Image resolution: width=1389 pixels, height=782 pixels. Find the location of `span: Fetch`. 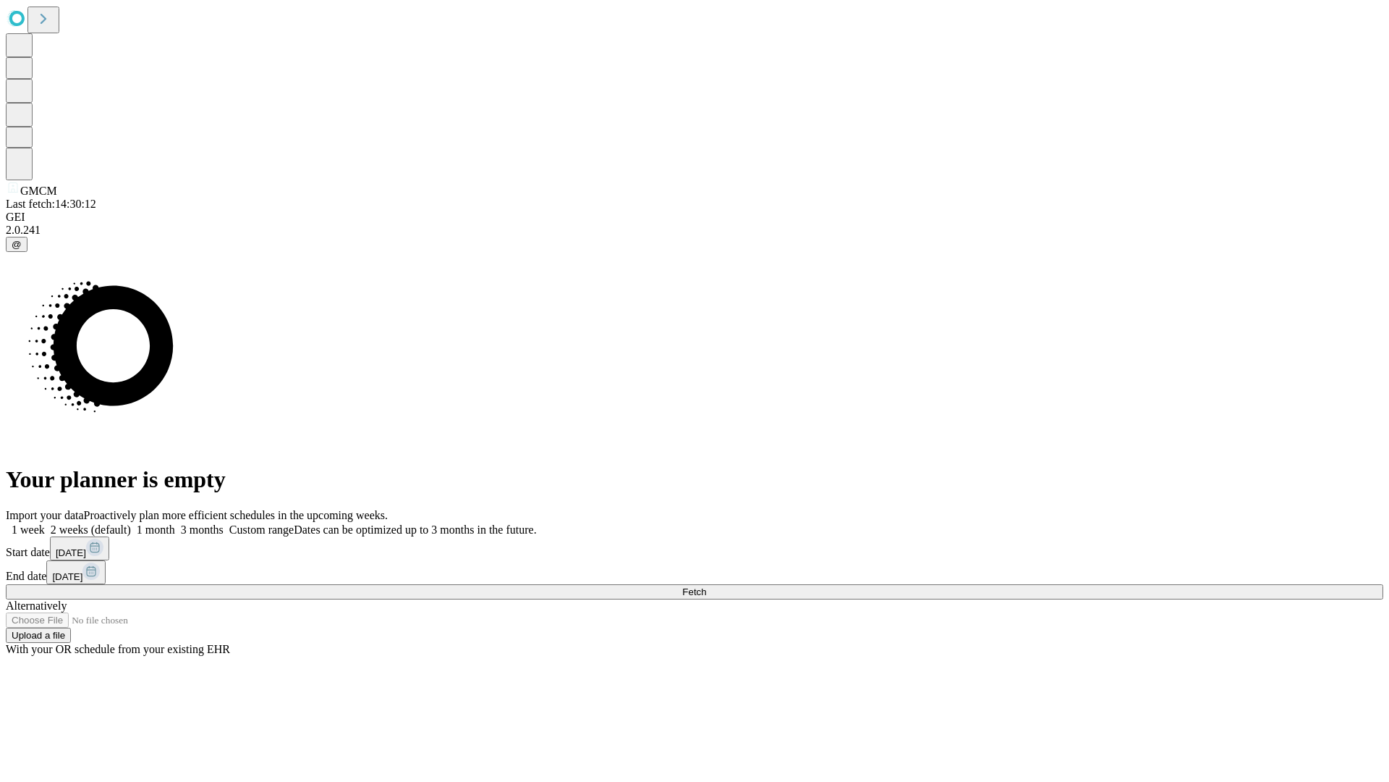

span: Fetch is located at coordinates (694, 591).